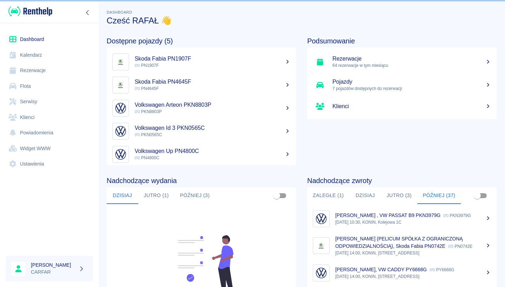  Describe the element at coordinates (119, 12) in the screenshot. I see `span: Dashboard` at that location.